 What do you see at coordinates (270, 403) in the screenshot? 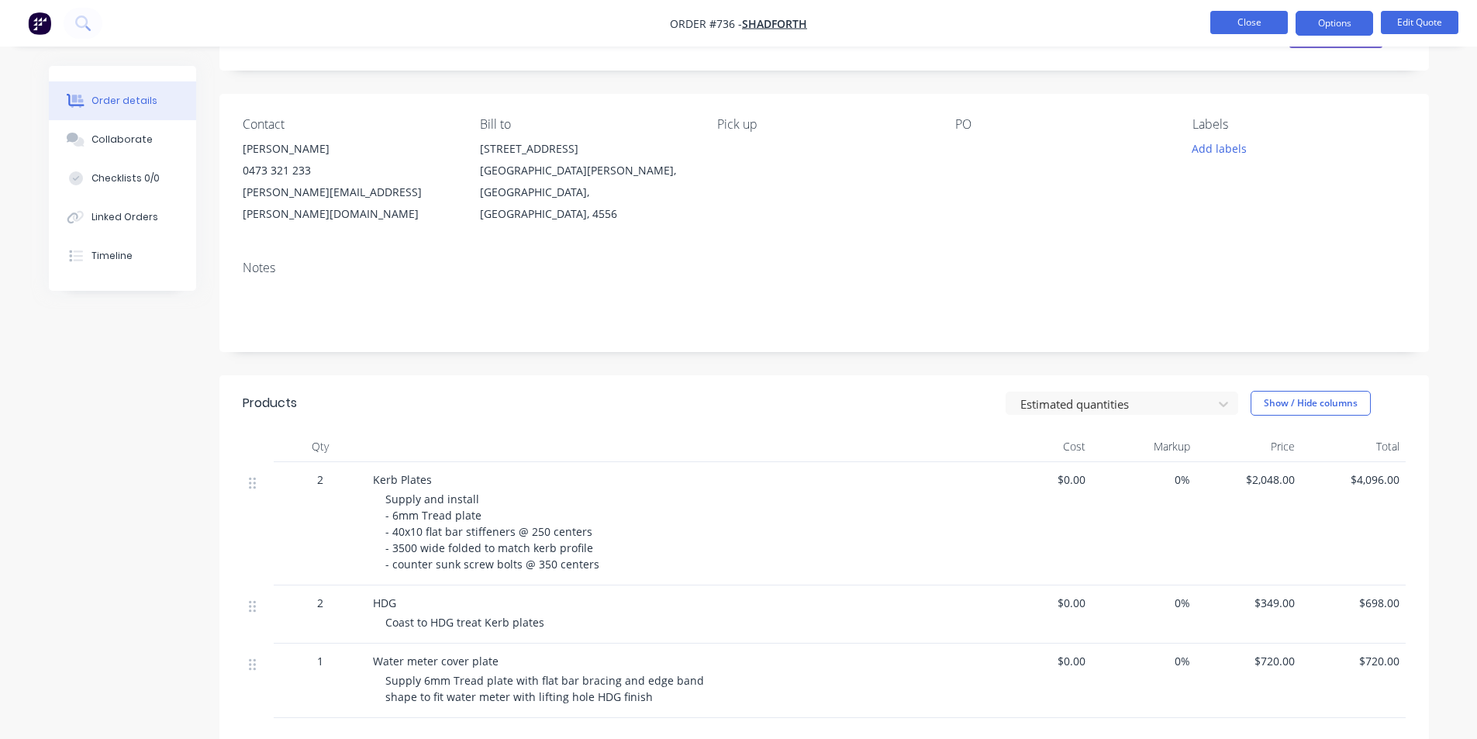
I see `div: Products` at bounding box center [270, 403].